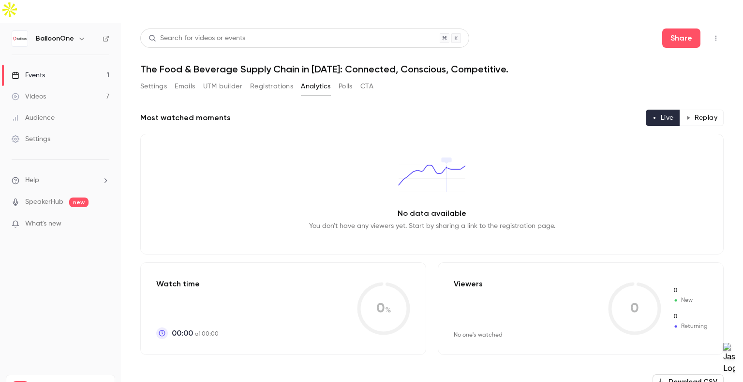 This screenshot has width=743, height=382. What do you see at coordinates (185, 87) in the screenshot?
I see `button: Emails` at bounding box center [185, 87].